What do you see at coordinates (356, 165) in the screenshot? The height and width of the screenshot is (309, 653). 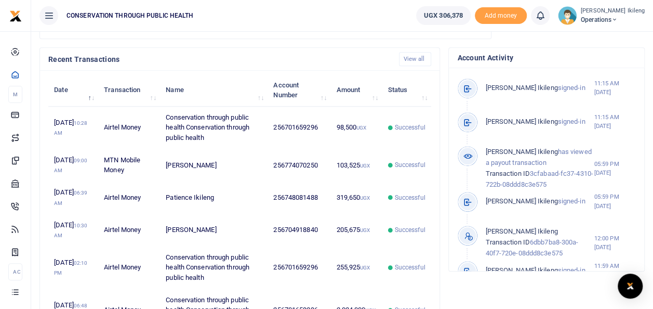 I see `td: 103,525` at bounding box center [356, 165].